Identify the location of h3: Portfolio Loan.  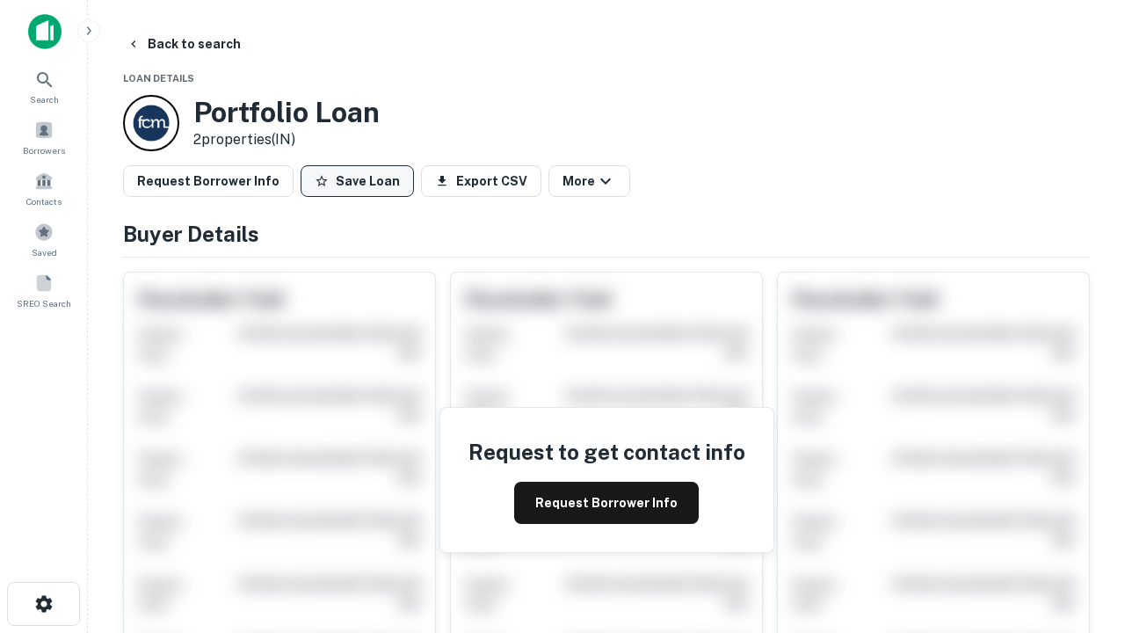
(286, 112).